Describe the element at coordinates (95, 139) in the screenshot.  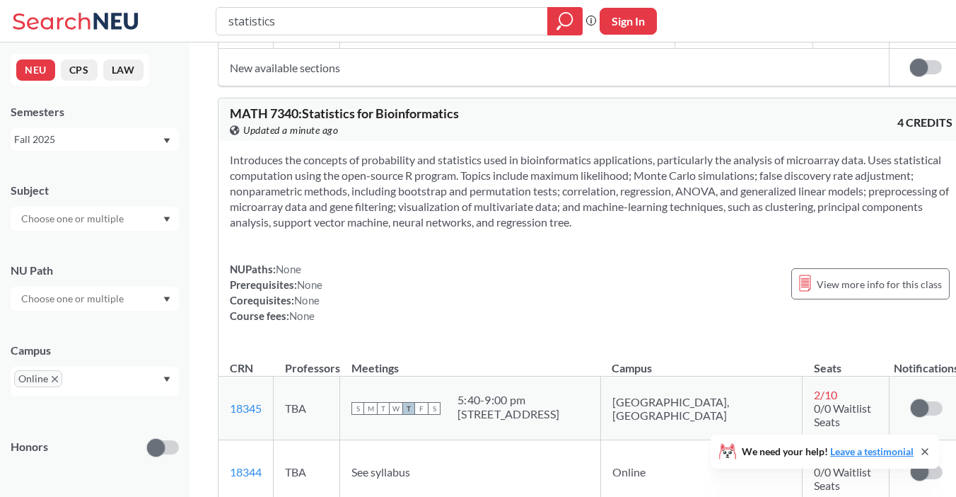
I see `div: Fall 2025Dropdown arrow` at that location.